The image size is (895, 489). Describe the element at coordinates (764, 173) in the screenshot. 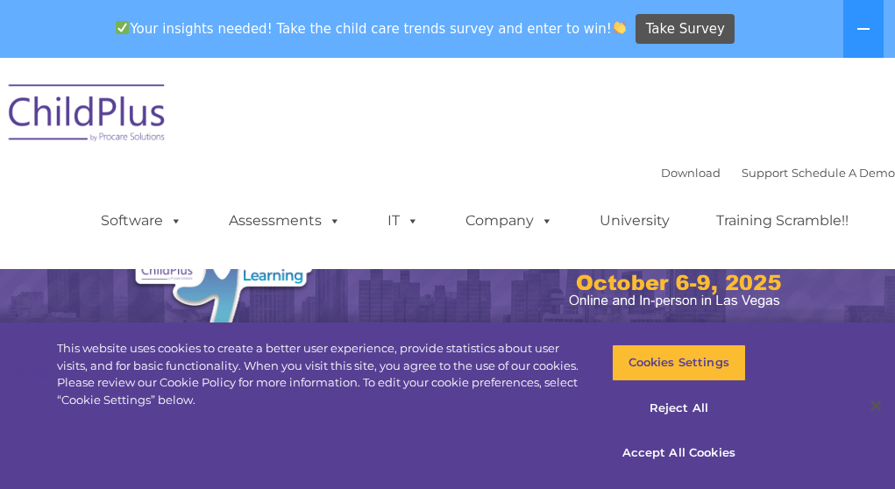

I see `a: Support` at that location.